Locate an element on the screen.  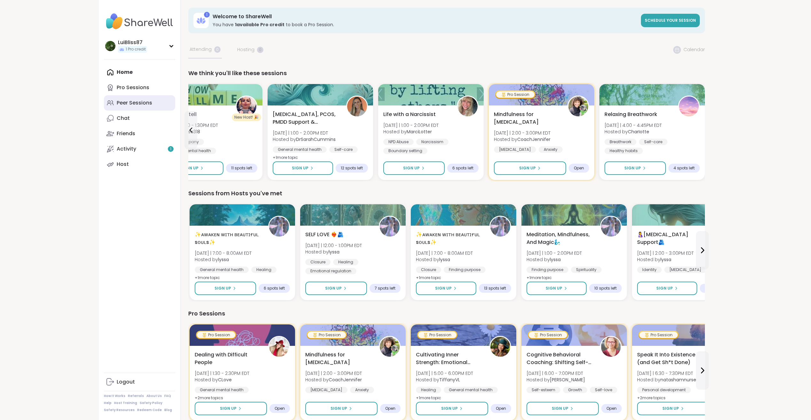
div: 1 is located at coordinates (207, 15).